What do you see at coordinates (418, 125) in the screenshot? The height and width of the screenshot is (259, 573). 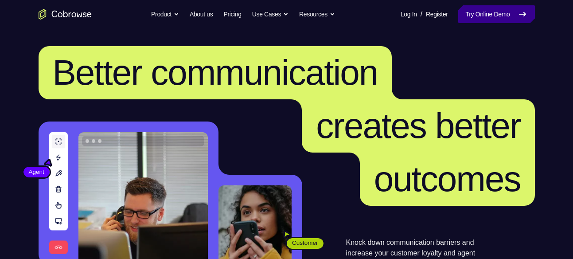 I see `span: creates better` at bounding box center [418, 125].